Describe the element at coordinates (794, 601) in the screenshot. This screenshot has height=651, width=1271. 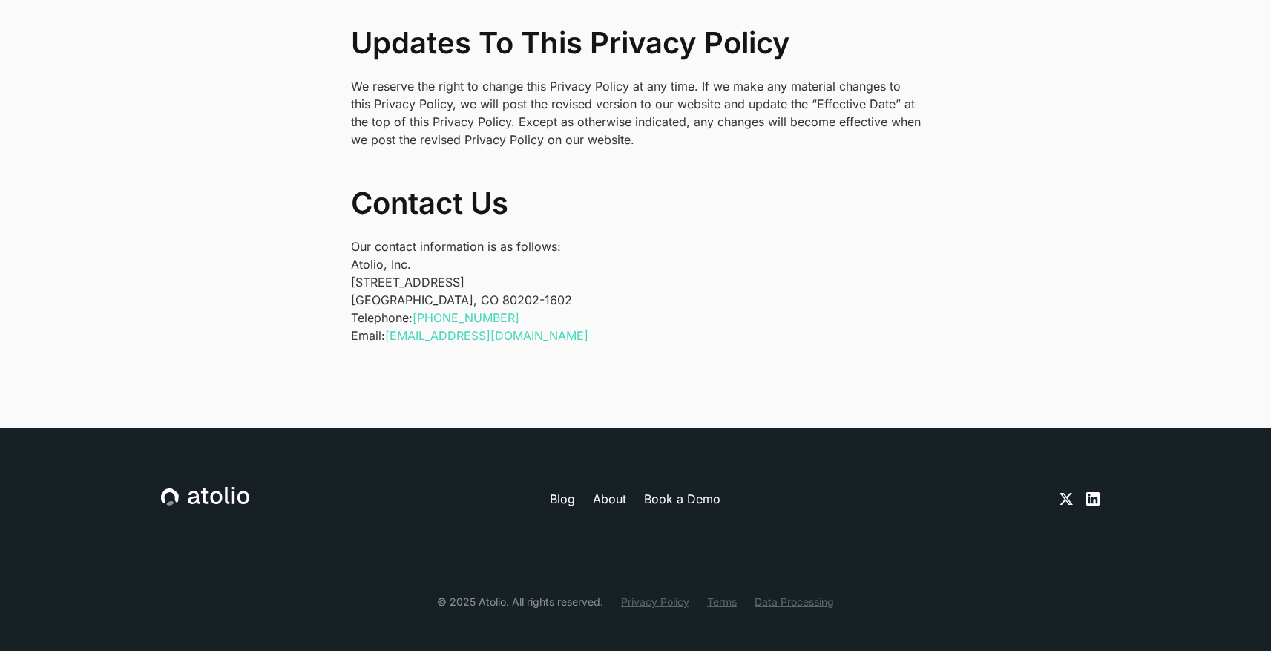
I see `a: Data Processing` at that location.